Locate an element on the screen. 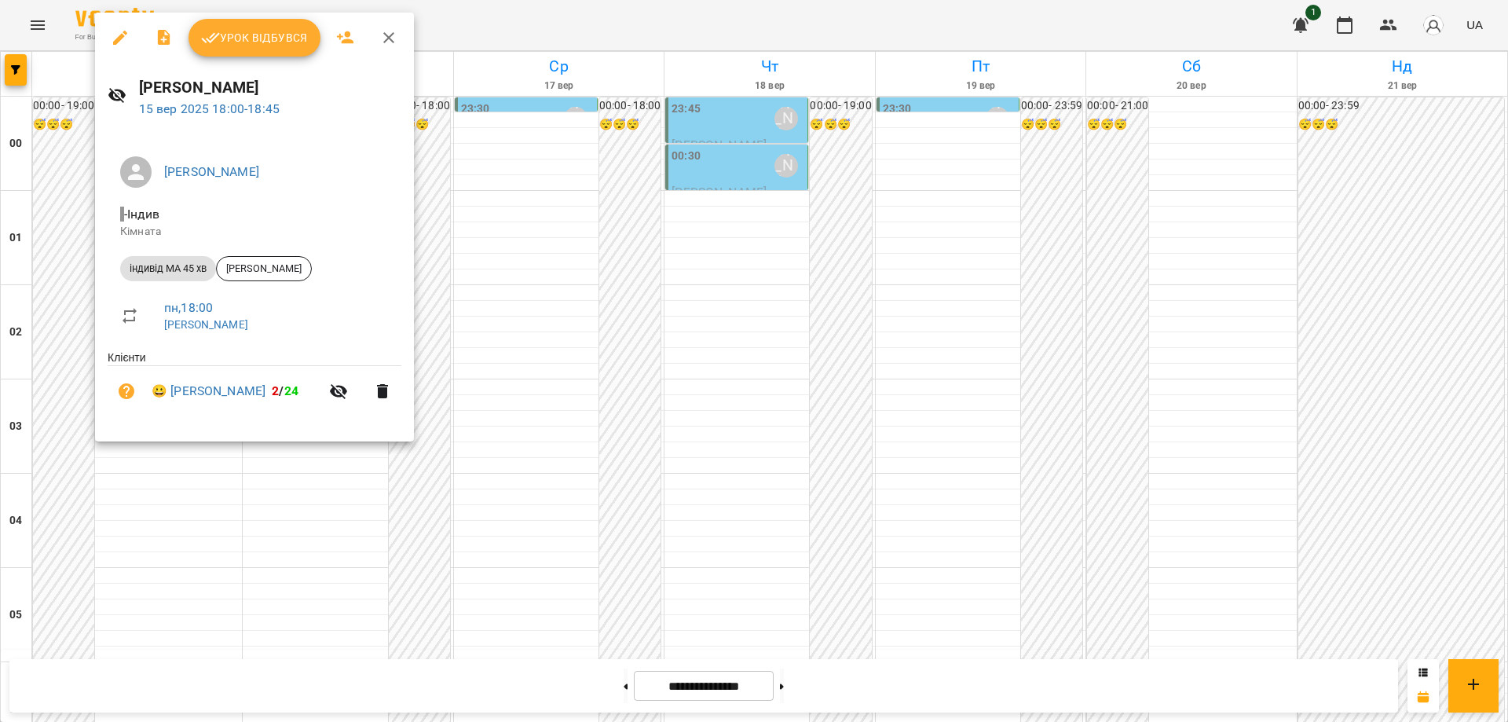 The height and width of the screenshot is (722, 1508). ul: Клієнти is located at coordinates (254, 386).